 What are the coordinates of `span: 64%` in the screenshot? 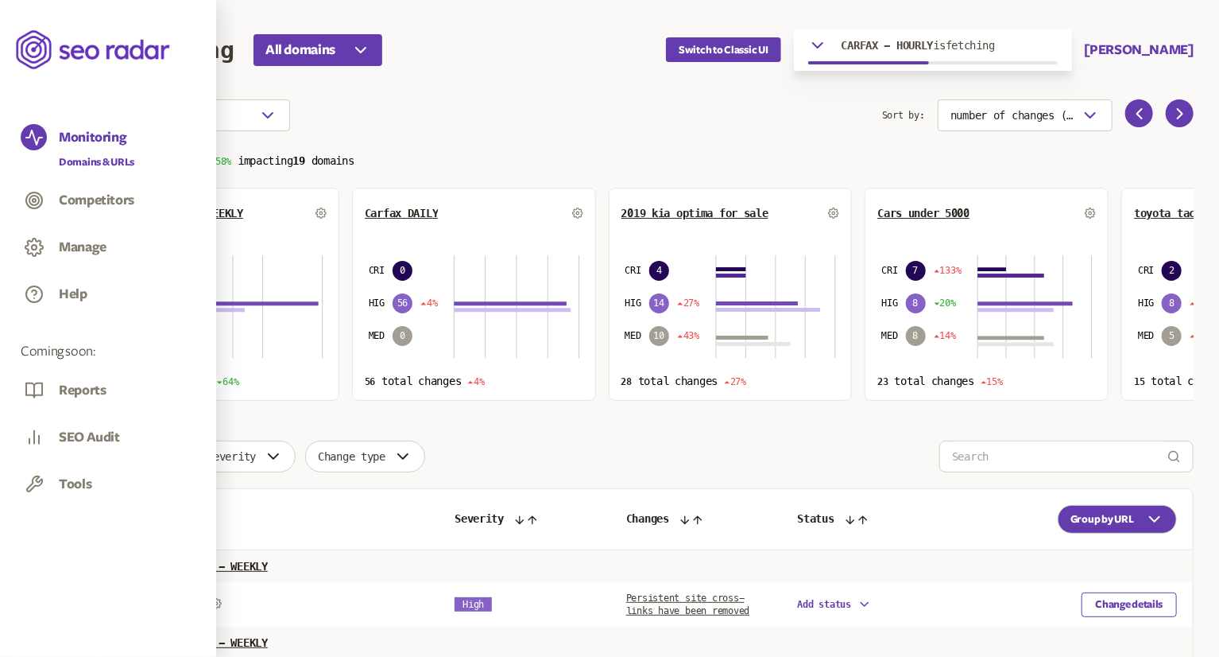 It's located at (227, 382).